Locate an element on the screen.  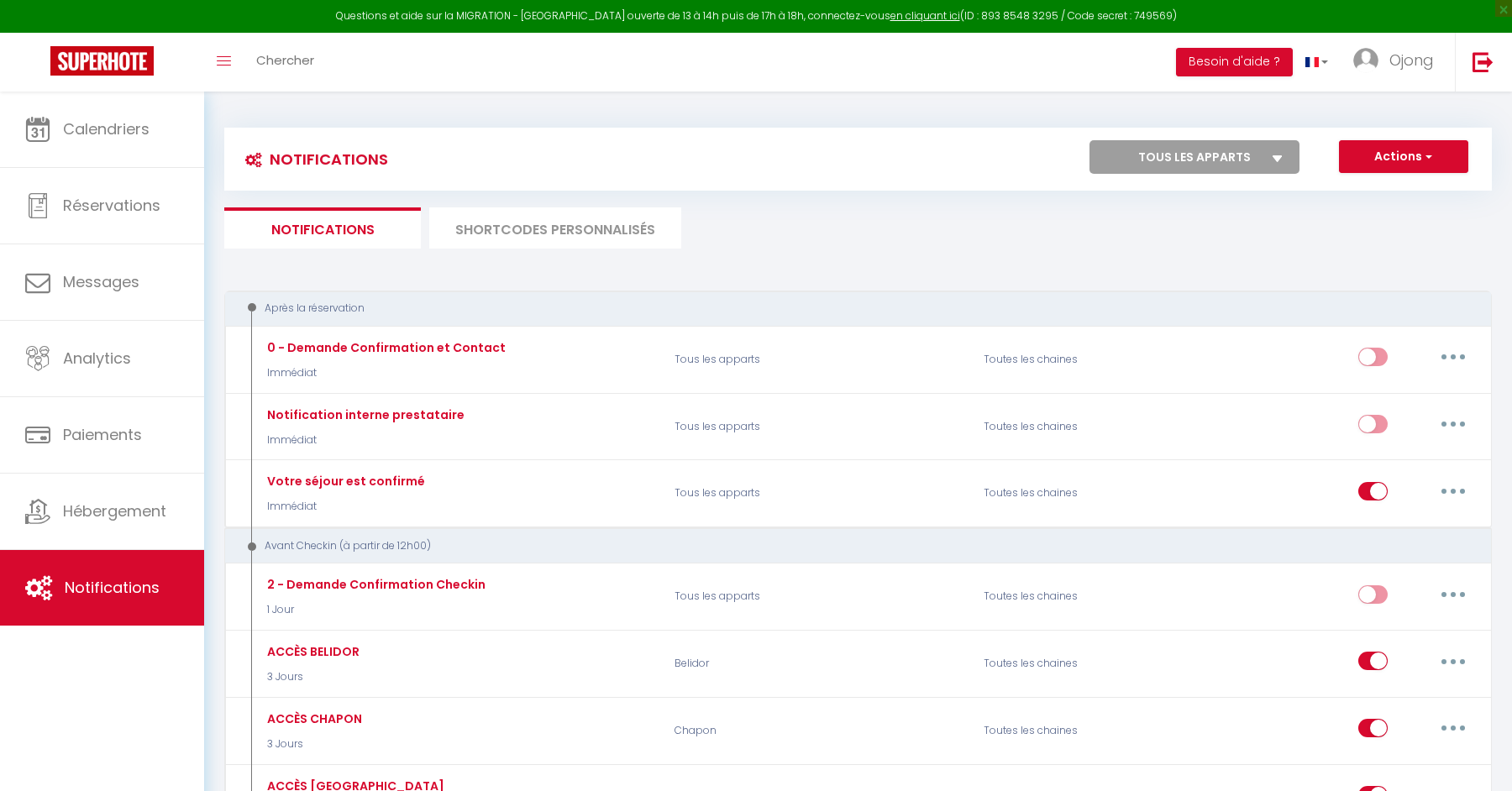
button: Besoin d'aide ? is located at coordinates (1234, 62).